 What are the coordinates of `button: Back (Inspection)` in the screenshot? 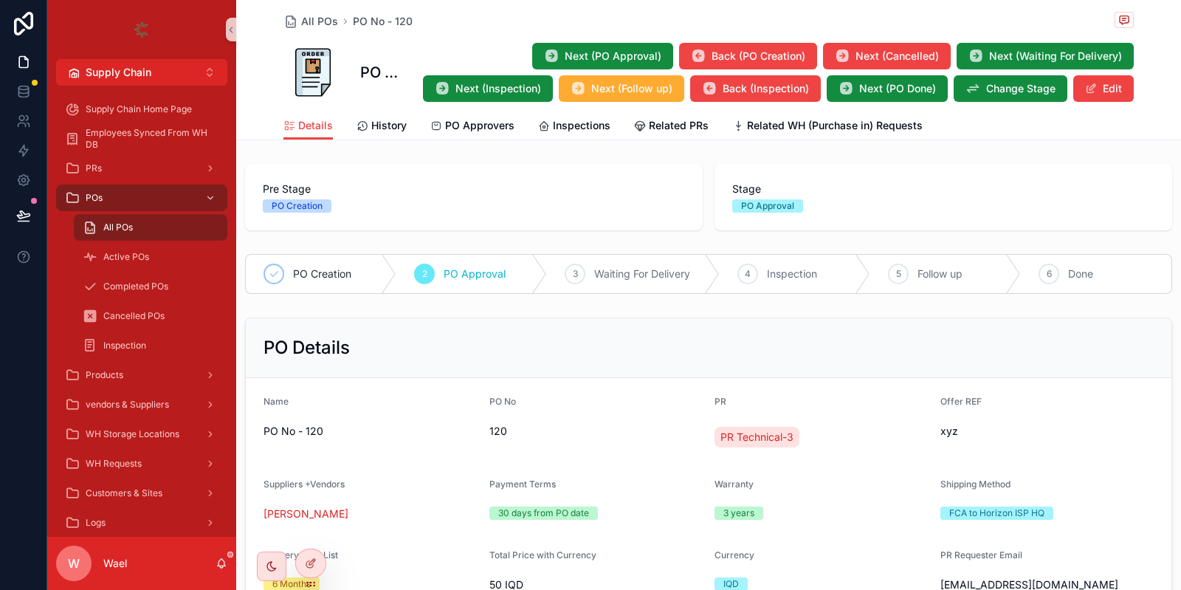 It's located at (755, 89).